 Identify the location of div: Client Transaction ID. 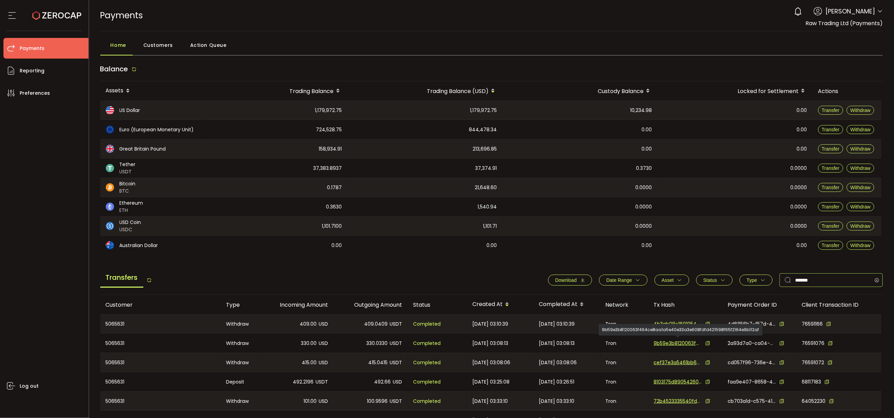
(839, 305).